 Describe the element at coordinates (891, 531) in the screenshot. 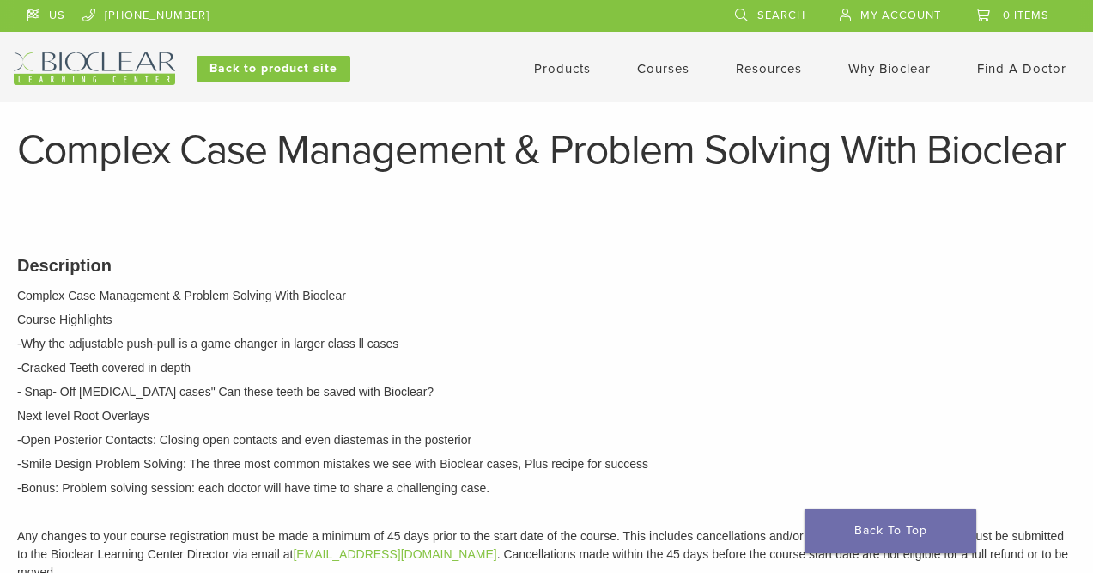

I see `a: Back To Top` at that location.